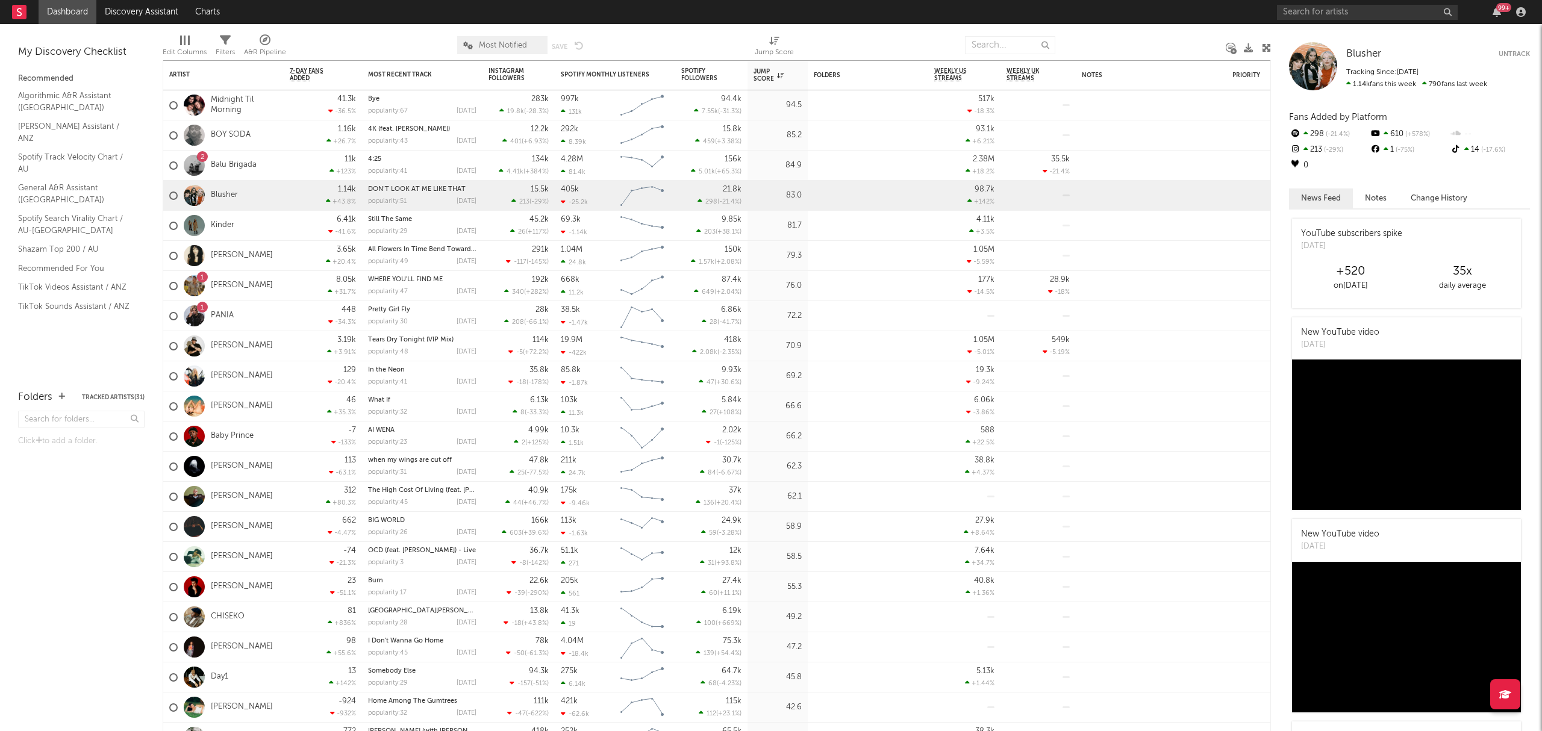 This screenshot has height=731, width=1542. I want to click on div: 69.3k, so click(570, 219).